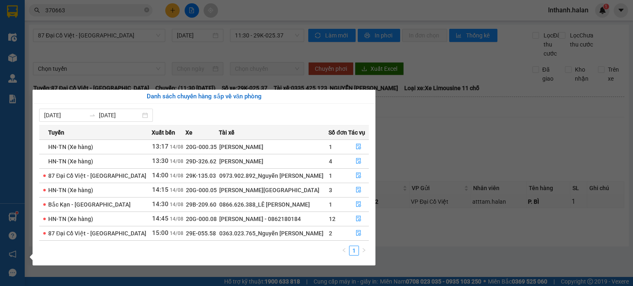 The image size is (633, 286). What do you see at coordinates (160, 233) in the screenshot?
I see `span: 15:00` at bounding box center [160, 233].